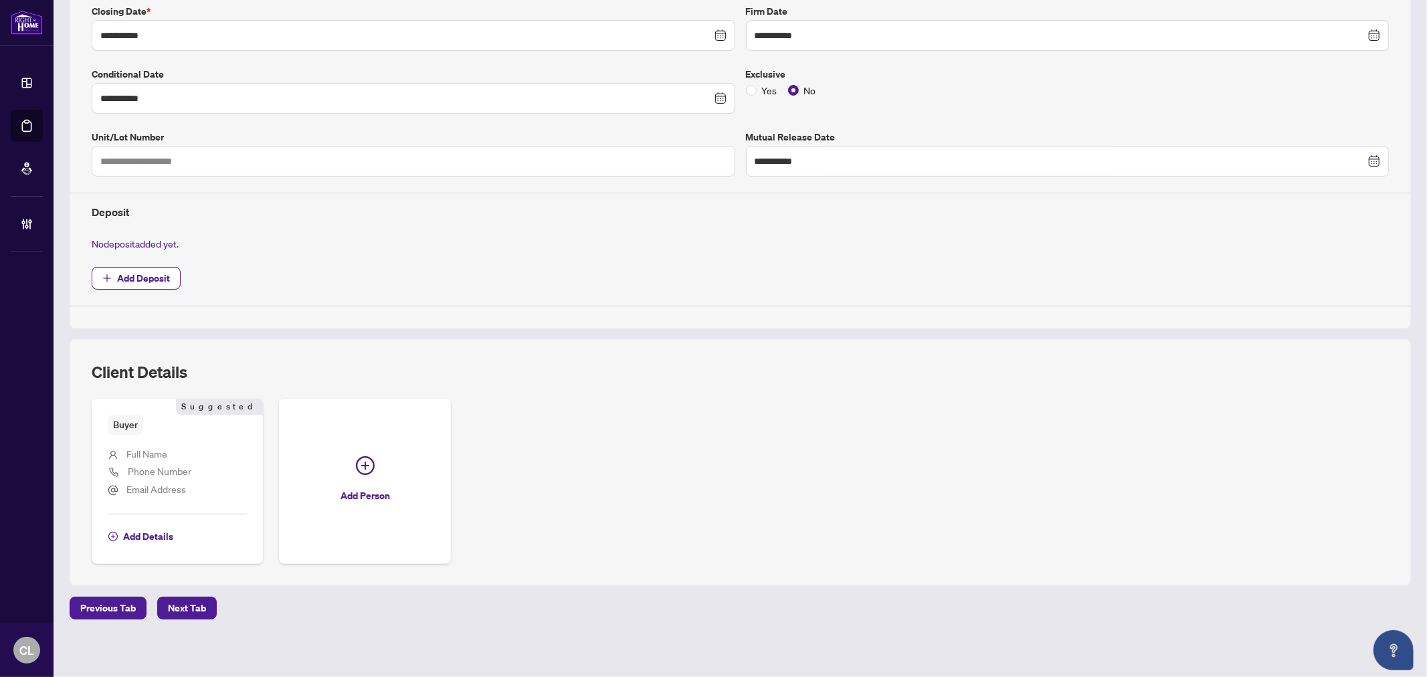 The height and width of the screenshot is (677, 1427). Describe the element at coordinates (413, 74) in the screenshot. I see `label: Conditional Date` at that location.